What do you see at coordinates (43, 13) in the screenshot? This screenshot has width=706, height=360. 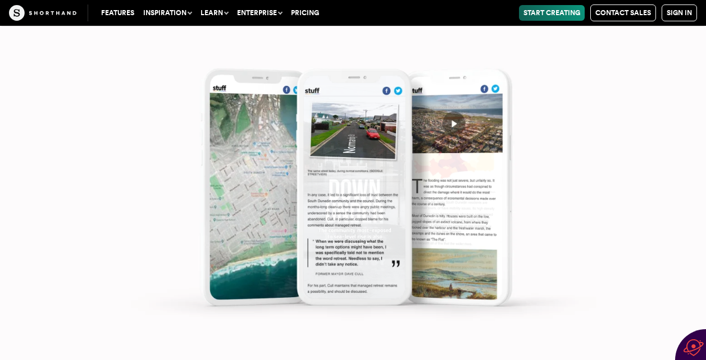 I see `img: The Craft` at bounding box center [43, 13].